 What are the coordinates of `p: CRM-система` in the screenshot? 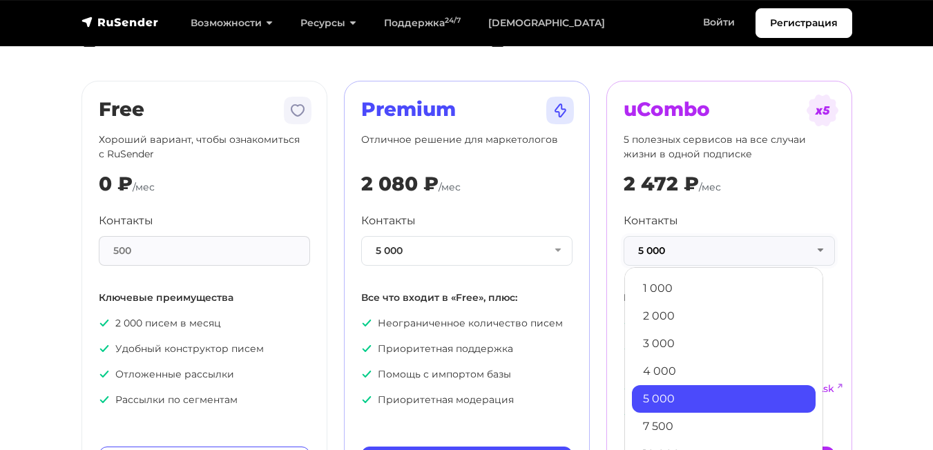 It's located at (729, 414).